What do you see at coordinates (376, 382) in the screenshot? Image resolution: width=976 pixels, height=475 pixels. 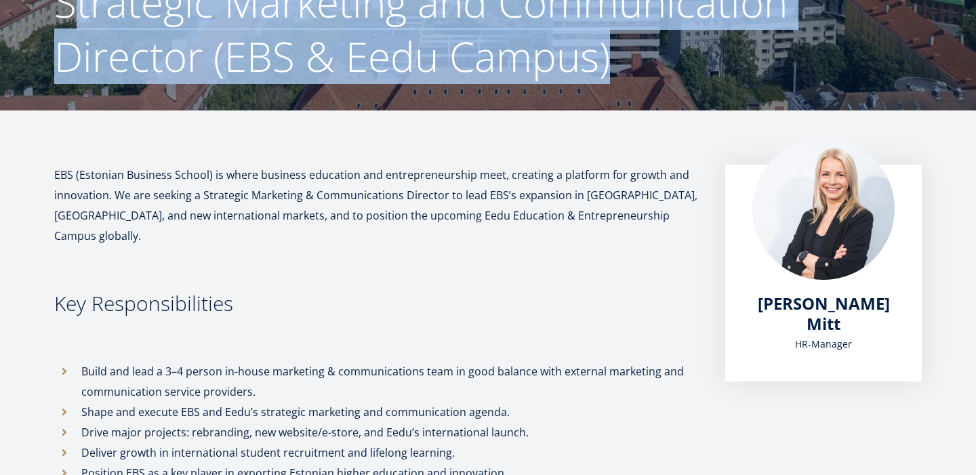 I see `li: Build and lead a 3–4 person in-house marketing & communications team in good balance with externa...` at bounding box center [376, 382].